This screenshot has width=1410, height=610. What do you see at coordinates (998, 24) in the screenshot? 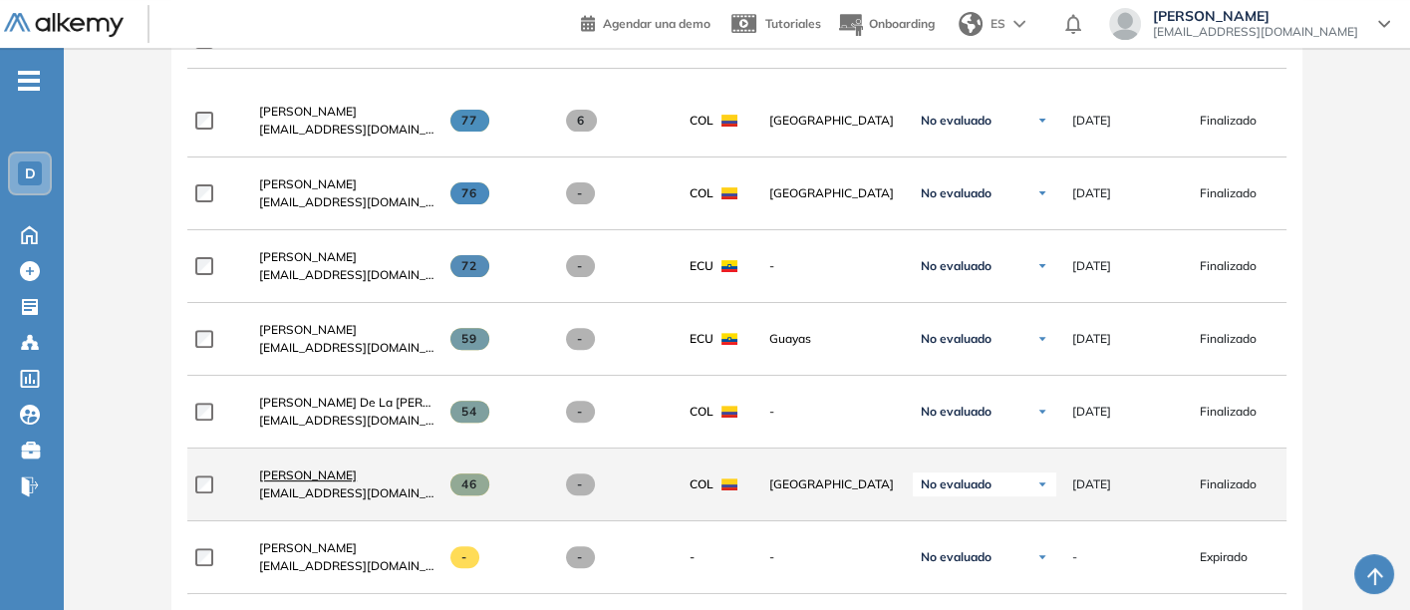
I see `span: ES` at bounding box center [998, 24].